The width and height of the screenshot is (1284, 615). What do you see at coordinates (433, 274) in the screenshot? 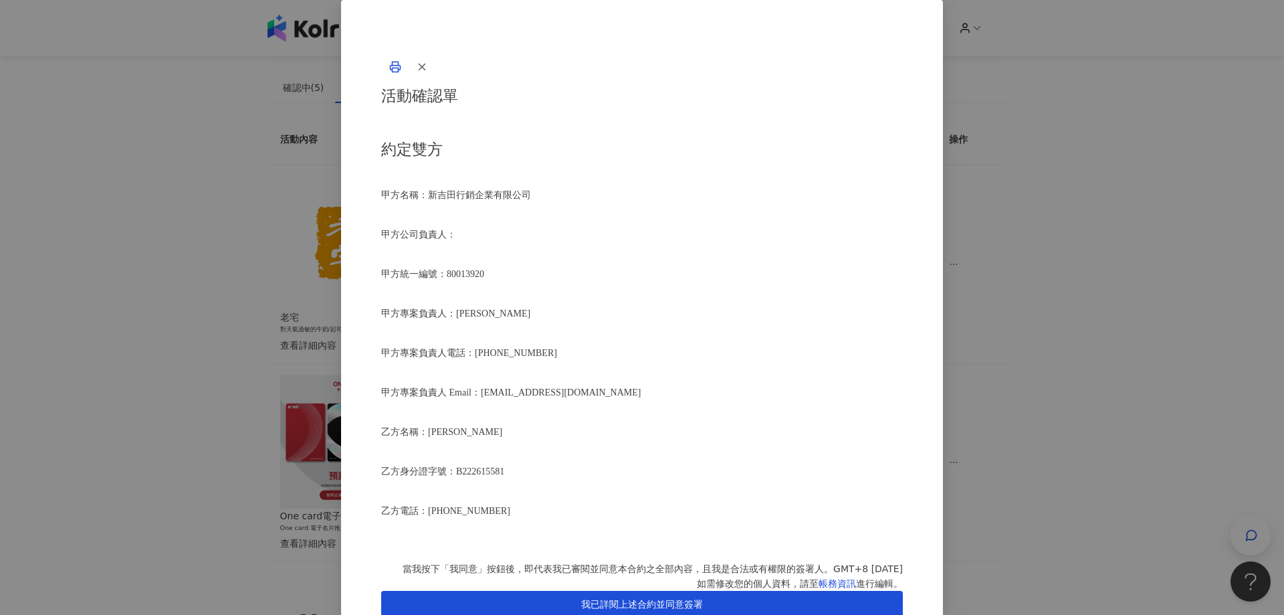
I see `span: 甲方統一編號：80013920` at bounding box center [433, 274].